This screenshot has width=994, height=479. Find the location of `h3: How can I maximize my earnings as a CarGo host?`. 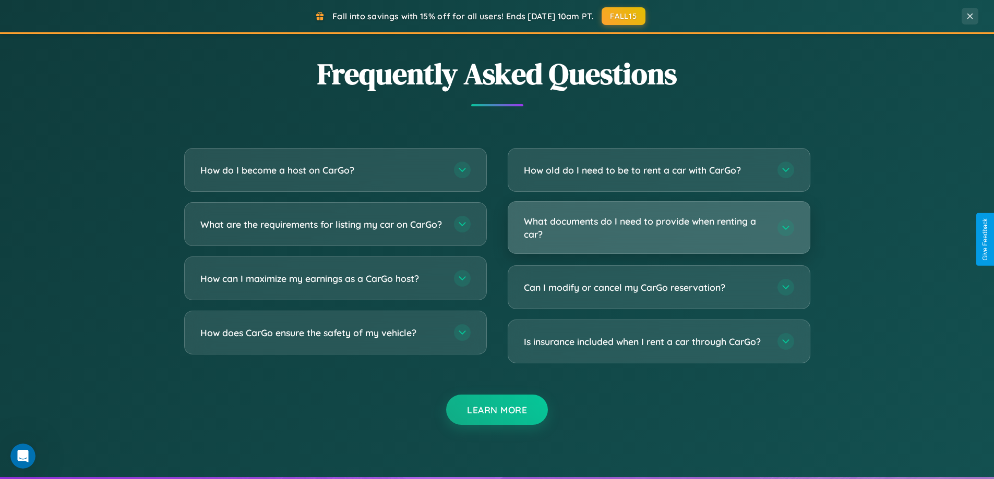

h3: How can I maximize my earnings as a CarGo host? is located at coordinates (322, 279).